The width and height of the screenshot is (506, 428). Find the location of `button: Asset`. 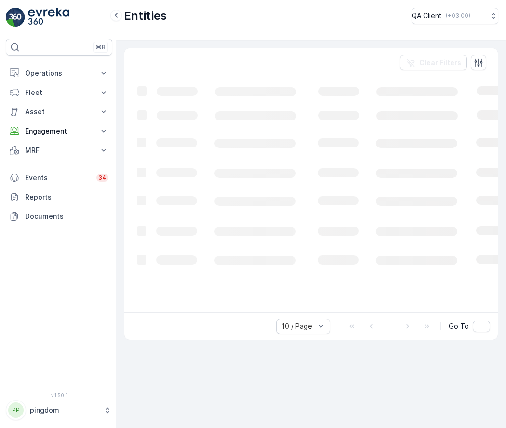

button: Asset is located at coordinates (59, 112).